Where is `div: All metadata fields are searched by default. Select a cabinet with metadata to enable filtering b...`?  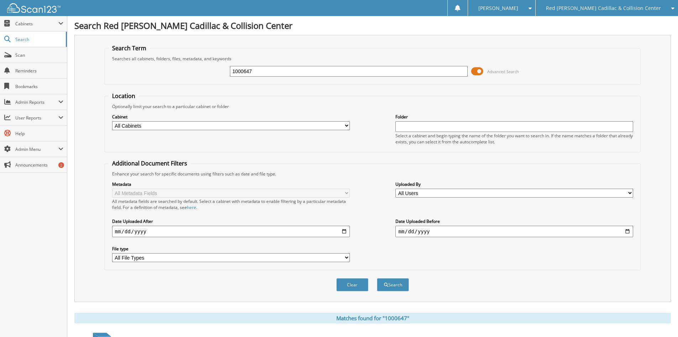 div: All metadata fields are searched by default. Select a cabinet with metadata to enable filtering b... is located at coordinates (231, 204).